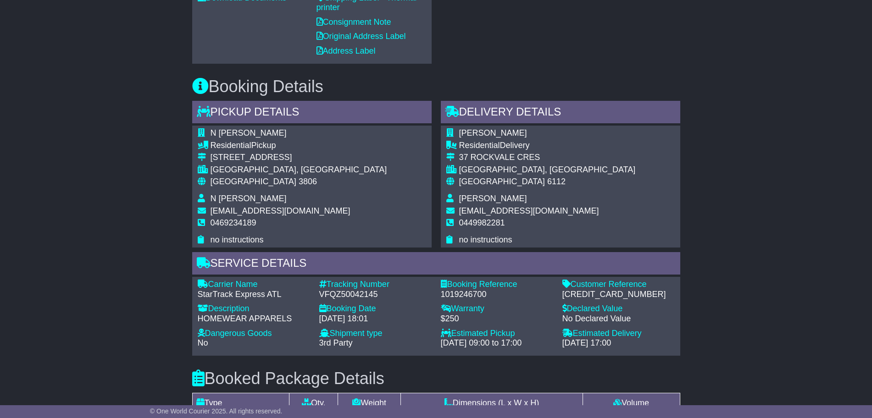  Describe the element at coordinates (298, 146) in the screenshot. I see `div: Pickup` at that location.